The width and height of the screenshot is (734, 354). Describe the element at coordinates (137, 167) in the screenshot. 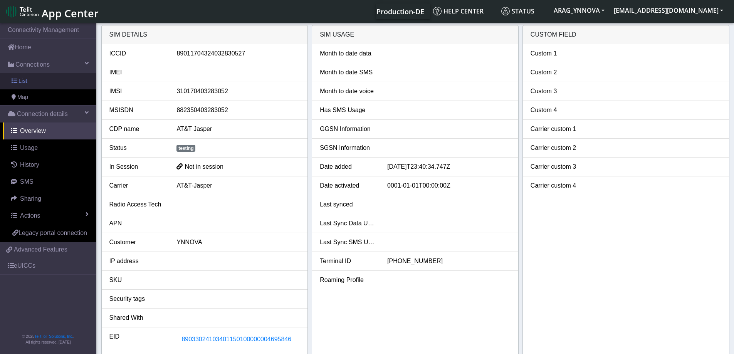

I see `div: In Session` at that location.